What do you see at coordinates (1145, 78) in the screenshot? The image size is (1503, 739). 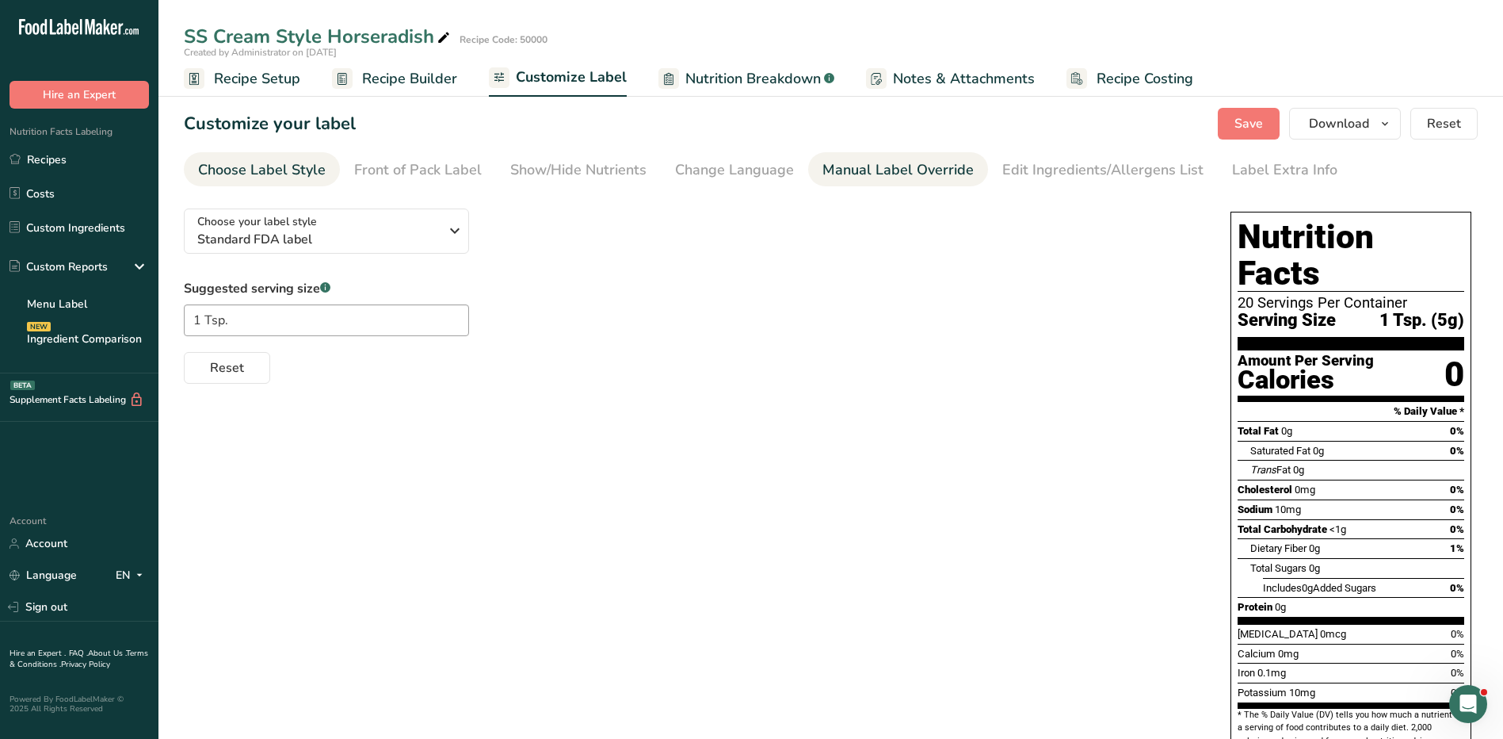 I see `span: Recipe Costing` at bounding box center [1145, 78].